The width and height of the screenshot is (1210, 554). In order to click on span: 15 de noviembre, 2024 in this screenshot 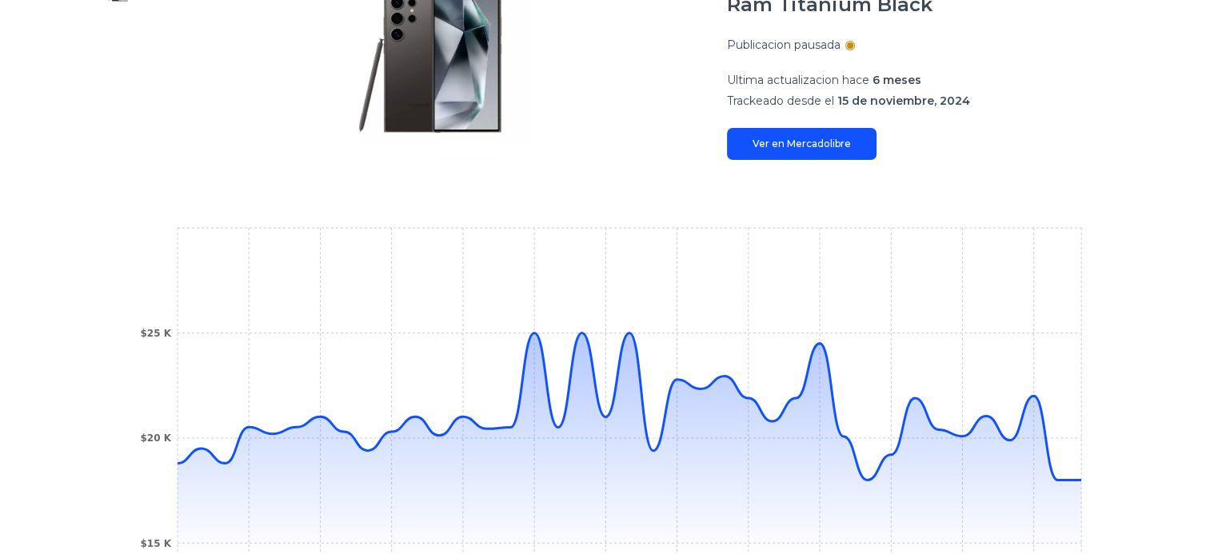, I will do `click(903, 101)`.